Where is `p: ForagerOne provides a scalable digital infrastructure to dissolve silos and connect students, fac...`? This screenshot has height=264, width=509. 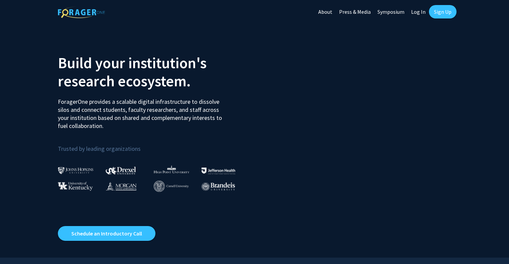
p: ForagerOne provides a scalable digital infrastructure to dissolve silos and connect students, fac... is located at coordinates (142, 111).